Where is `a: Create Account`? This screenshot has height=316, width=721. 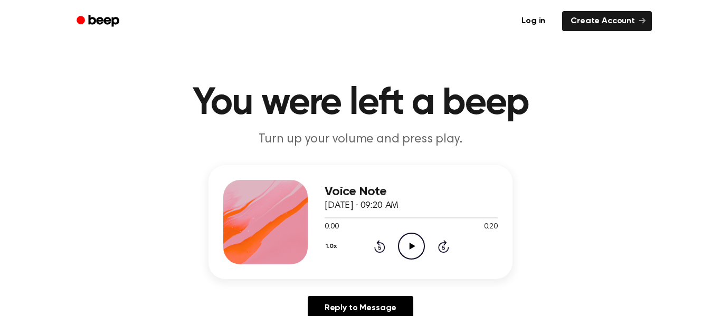 a: Create Account is located at coordinates (607, 21).